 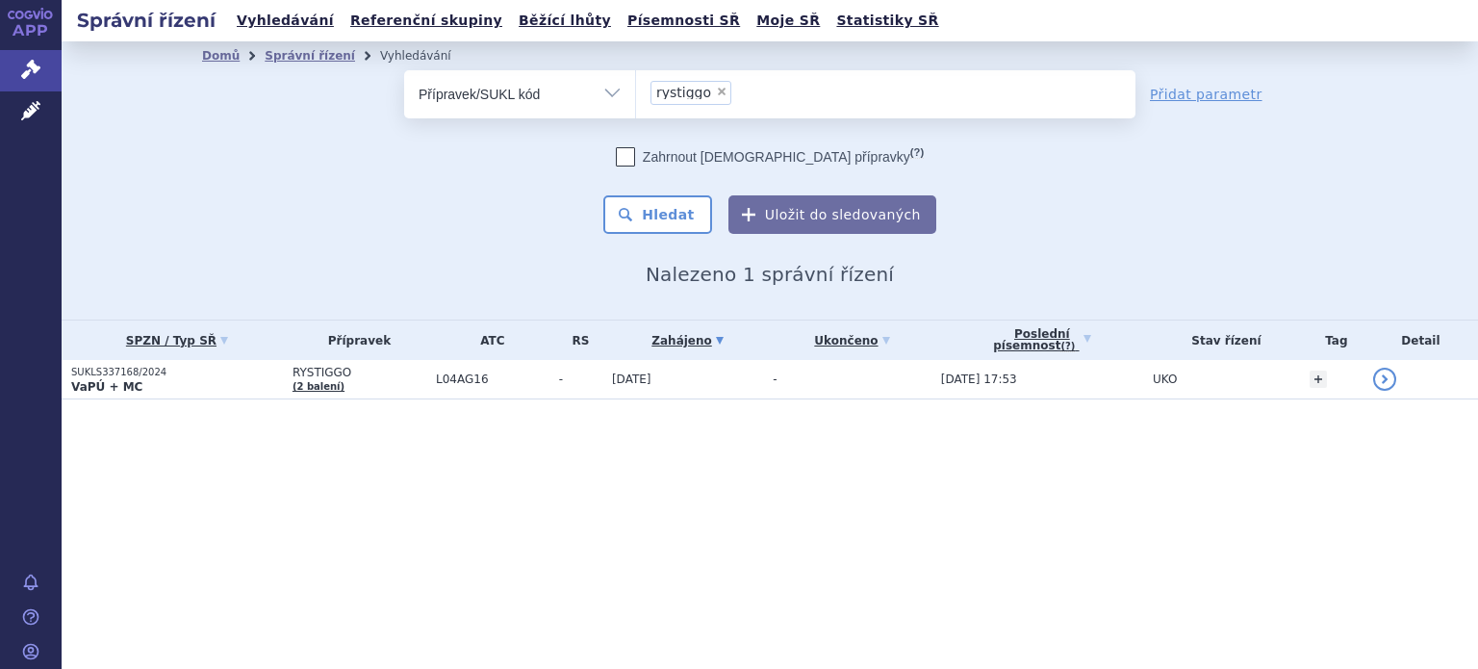 I want to click on button: Uložit do sledovaných, so click(x=832, y=215).